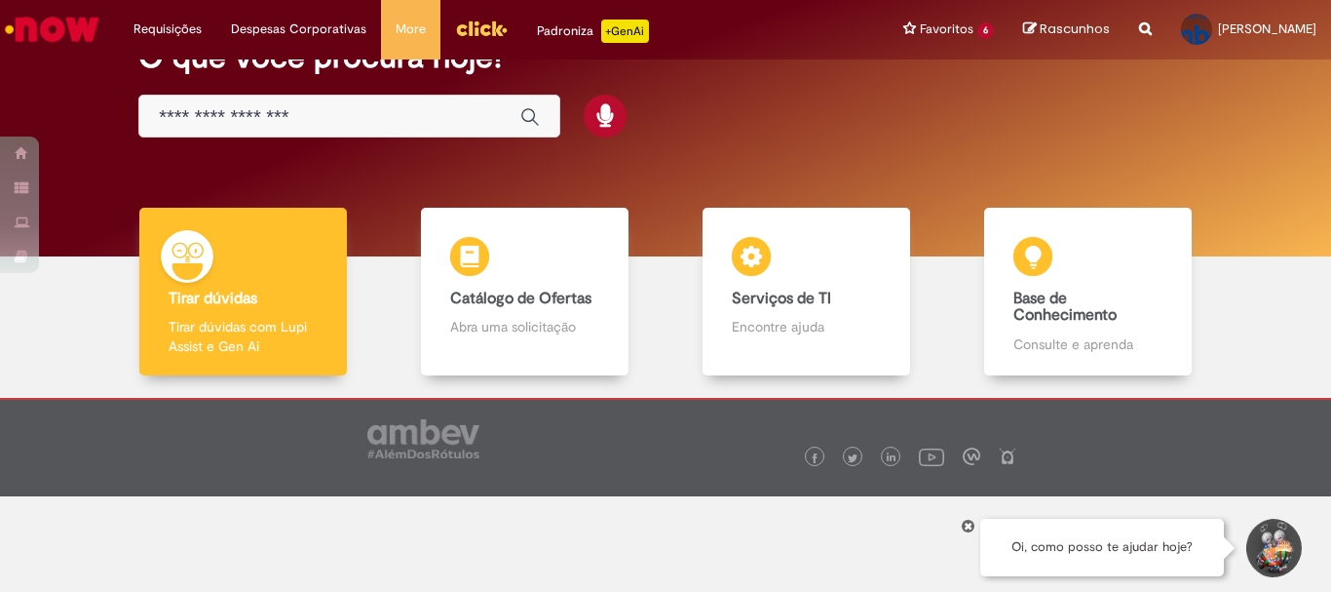 Image resolution: width=1331 pixels, height=592 pixels. Describe the element at coordinates (972, 456) in the screenshot. I see `img: logo_footer_workplace.png` at that location.